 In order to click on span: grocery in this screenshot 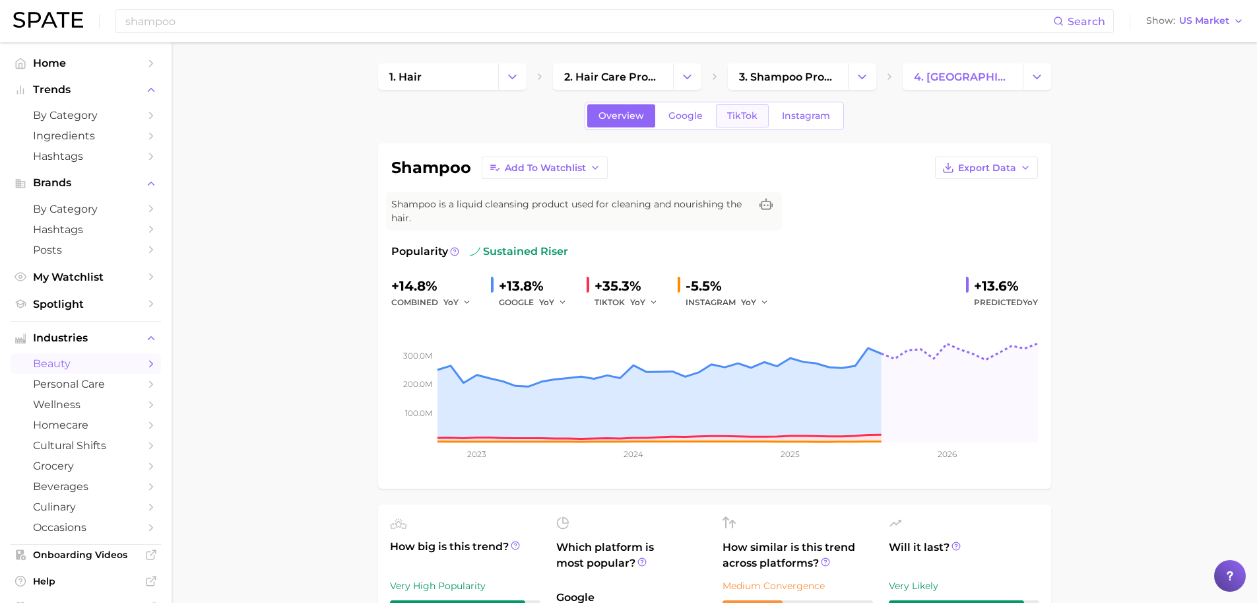, I will do `click(86, 465)`.